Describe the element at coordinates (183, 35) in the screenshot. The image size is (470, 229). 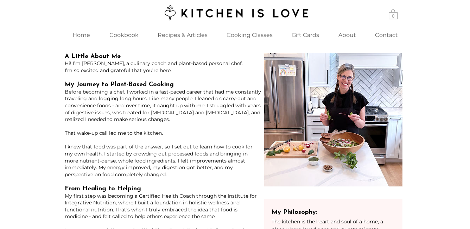
I see `p: Recipes & Articles` at that location.